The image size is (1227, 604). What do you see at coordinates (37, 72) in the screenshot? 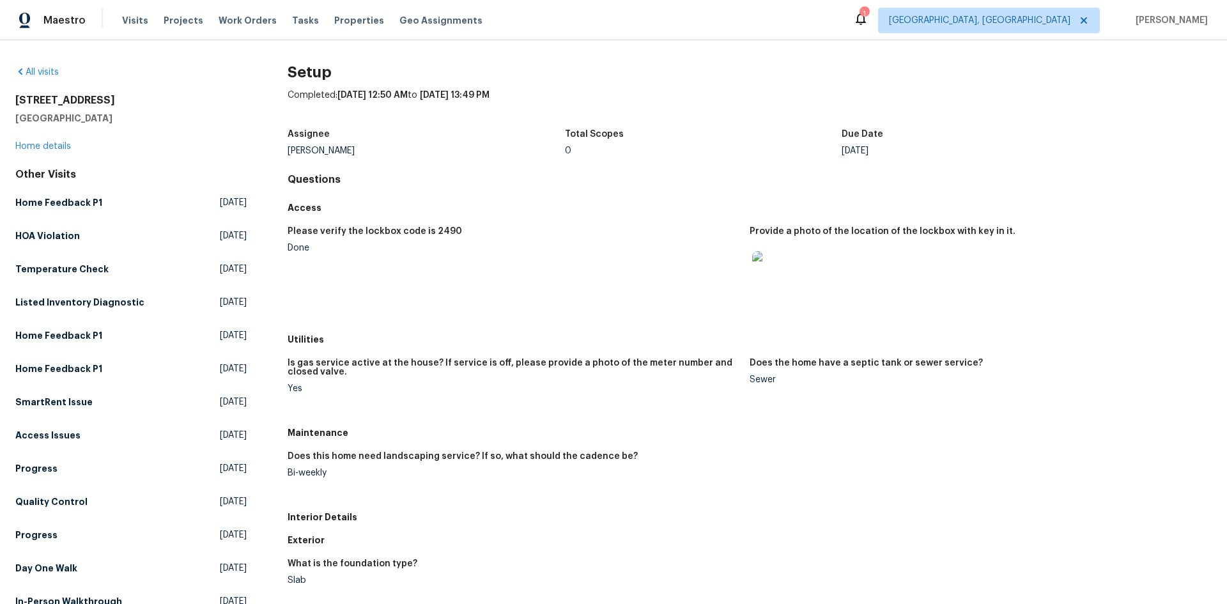
I see `a: All visits` at bounding box center [37, 72].